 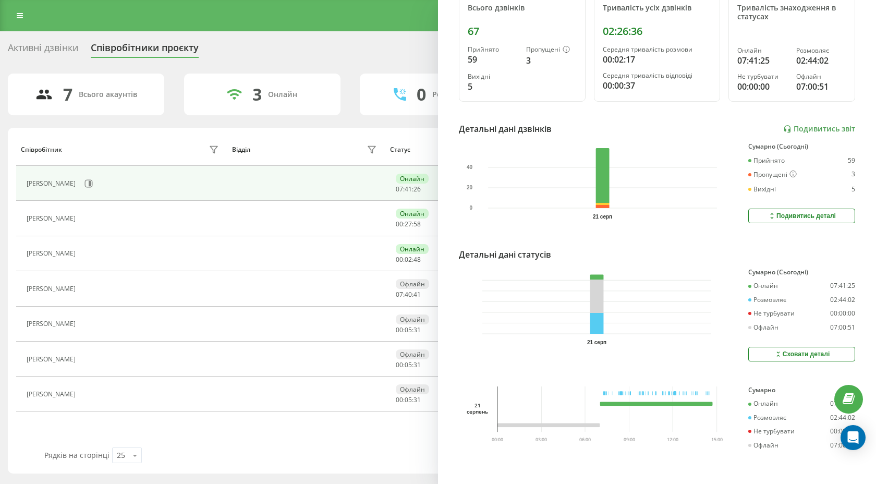 I want to click on div: Сумарно, so click(x=801, y=390).